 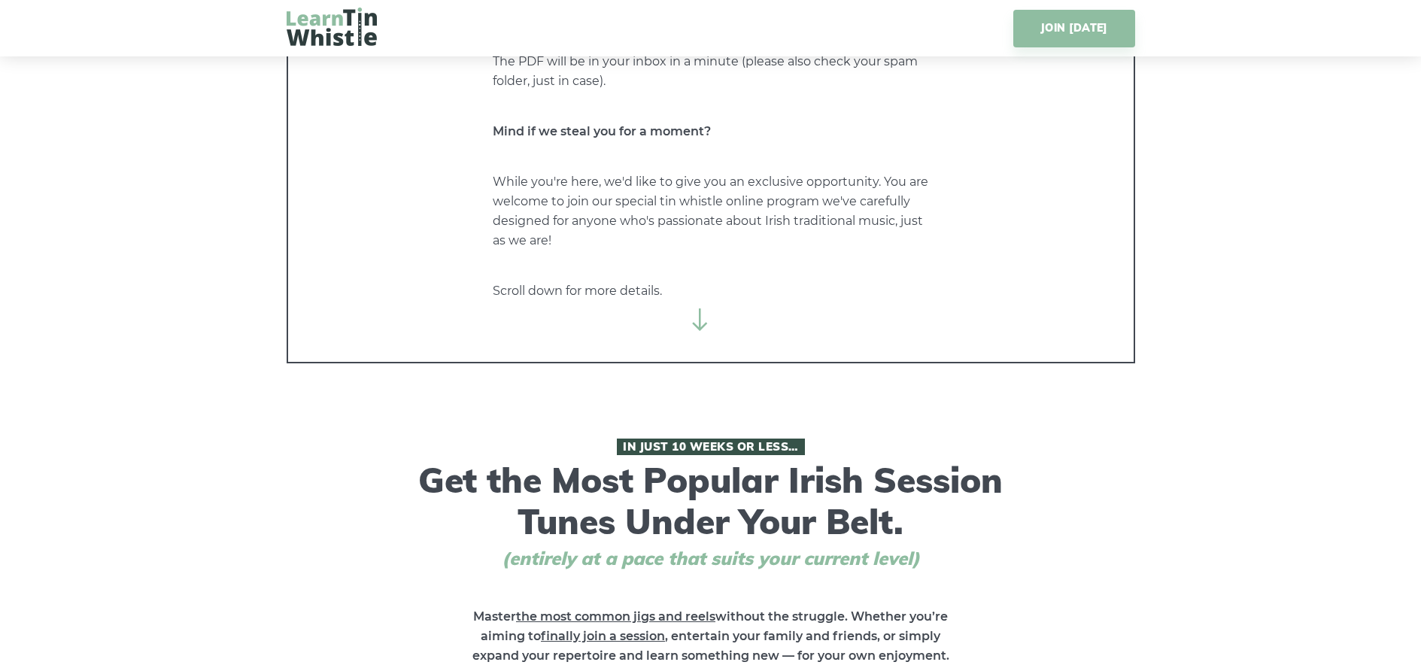 I want to click on strong: Master without the struggle. Whether you’re aiming to , entertain your family and friends, or sim..., so click(x=711, y=636).